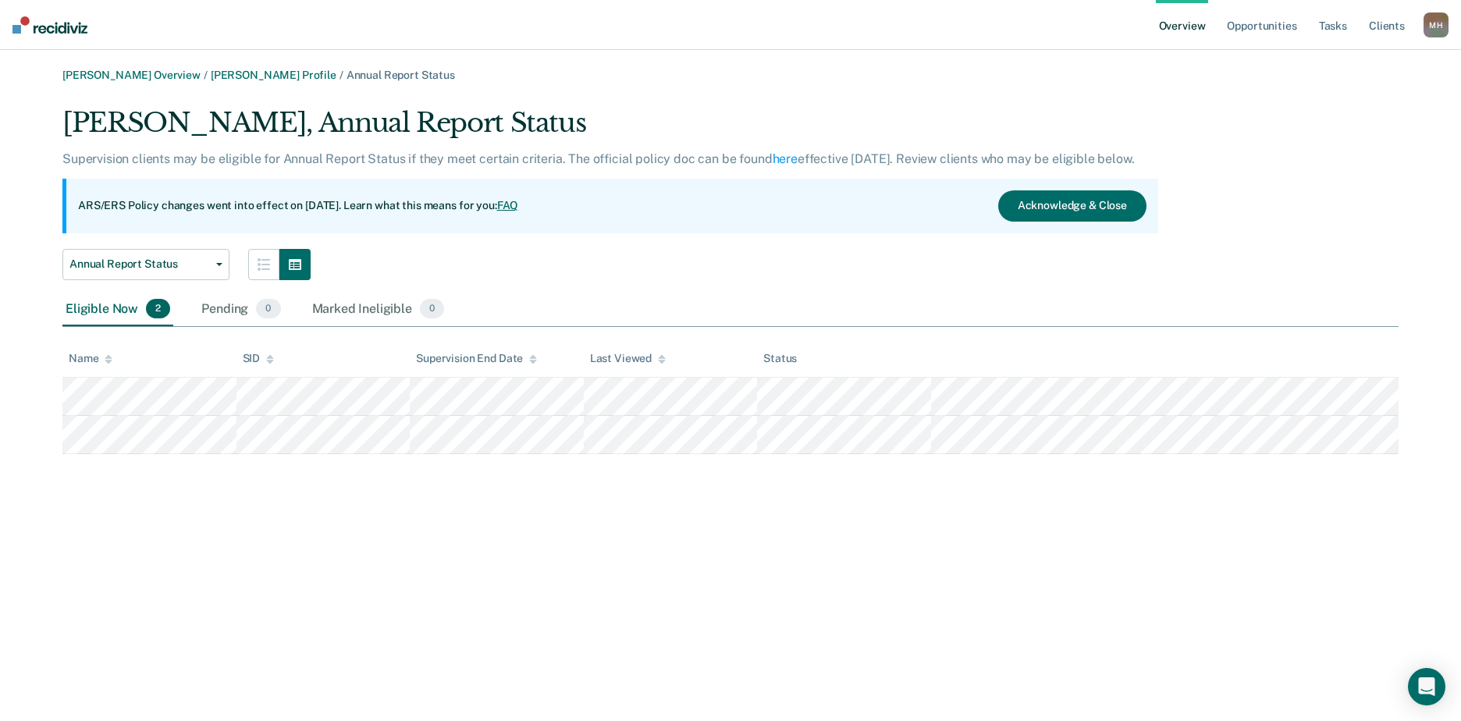 Image resolution: width=1461 pixels, height=721 pixels. I want to click on div: Eligible Now2, so click(118, 310).